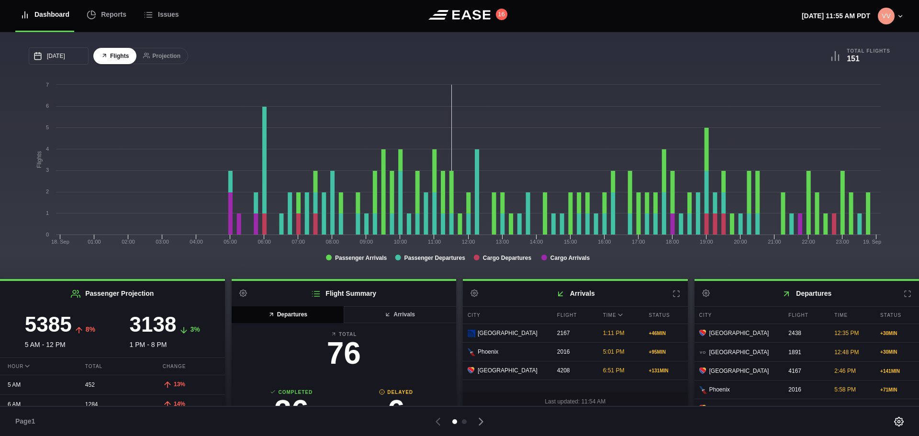 This screenshot has width=919, height=436. Describe the element at coordinates (361, 258) in the screenshot. I see `tspan: Passenger Arrivals` at that location.